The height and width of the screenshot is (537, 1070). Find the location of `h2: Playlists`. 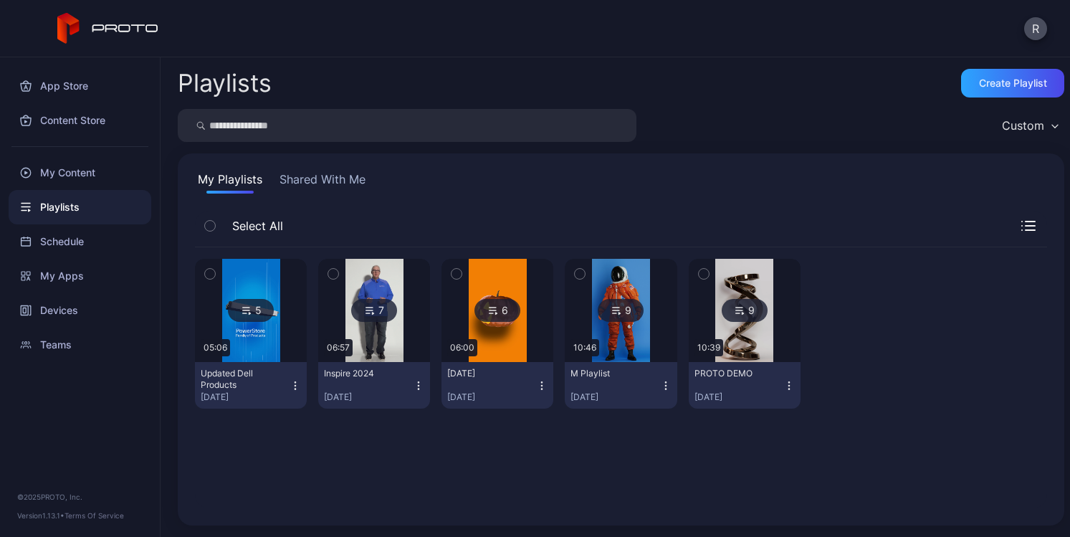

h2: Playlists is located at coordinates (224, 83).